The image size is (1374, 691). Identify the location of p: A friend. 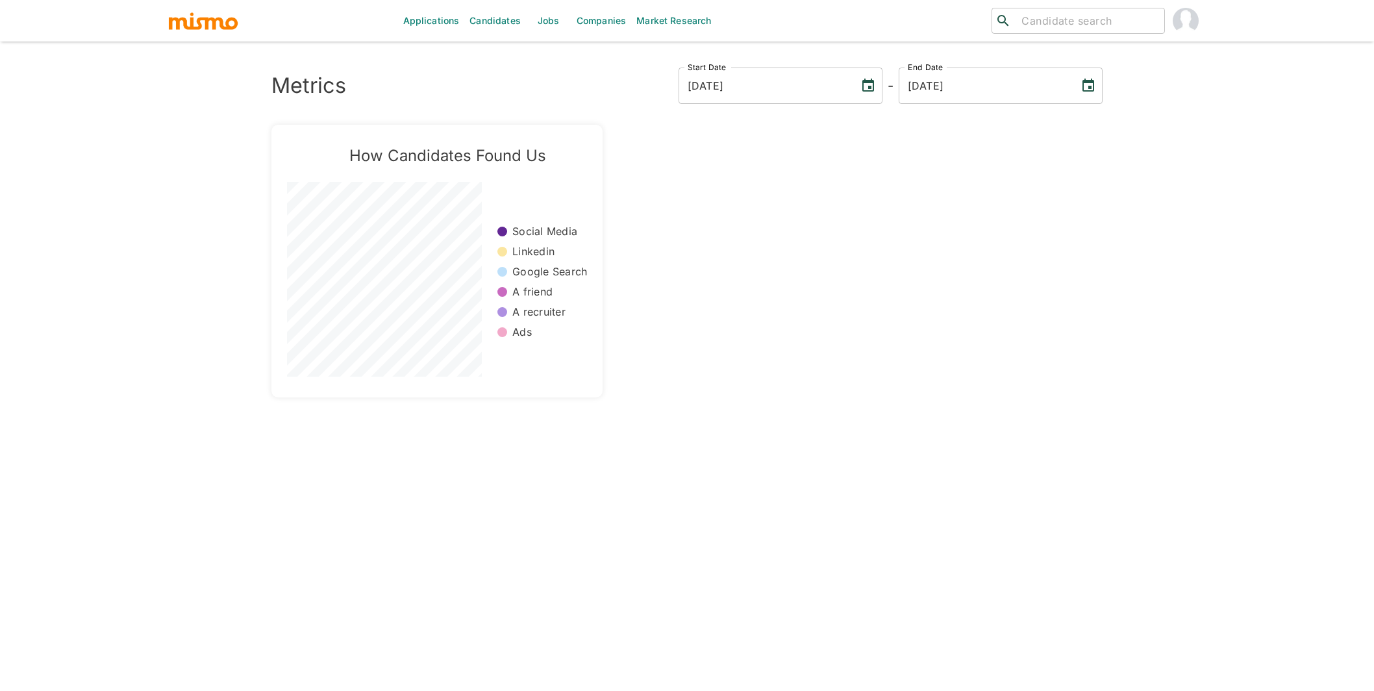
(533, 292).